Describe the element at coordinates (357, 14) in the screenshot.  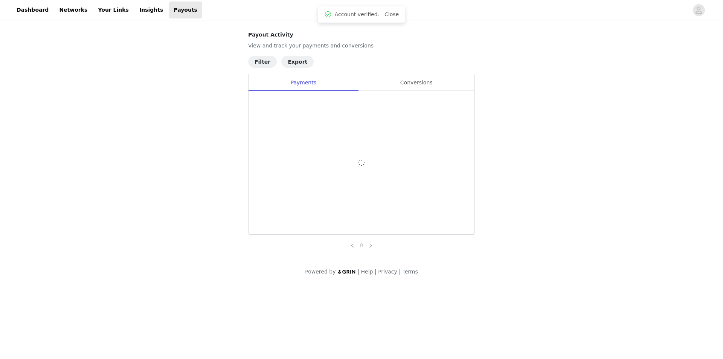
I see `span: Account verified.` at that location.